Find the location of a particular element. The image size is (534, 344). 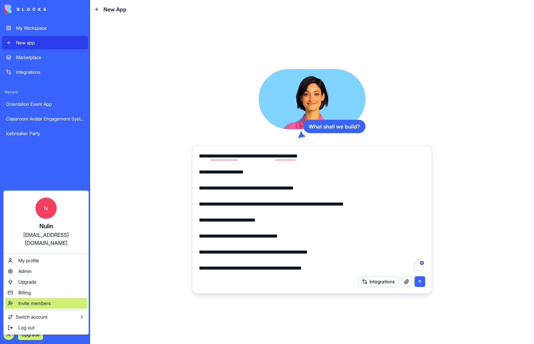

span: N is located at coordinates (46, 208).